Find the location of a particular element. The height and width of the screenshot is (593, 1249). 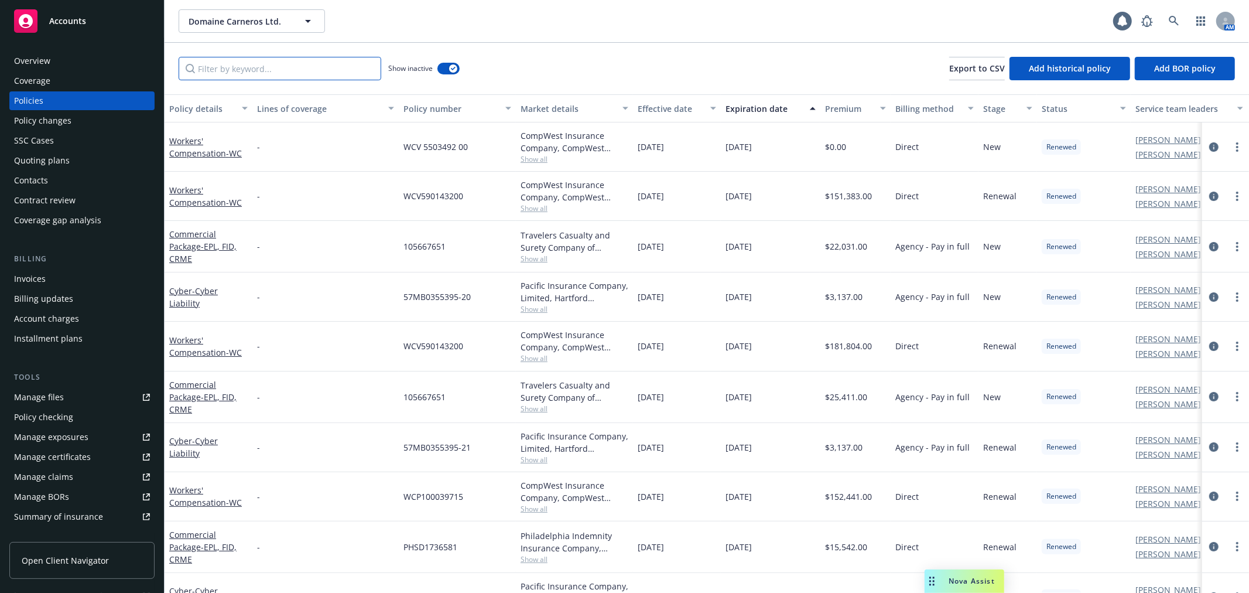

div: Drag to move is located at coordinates (932, 581).